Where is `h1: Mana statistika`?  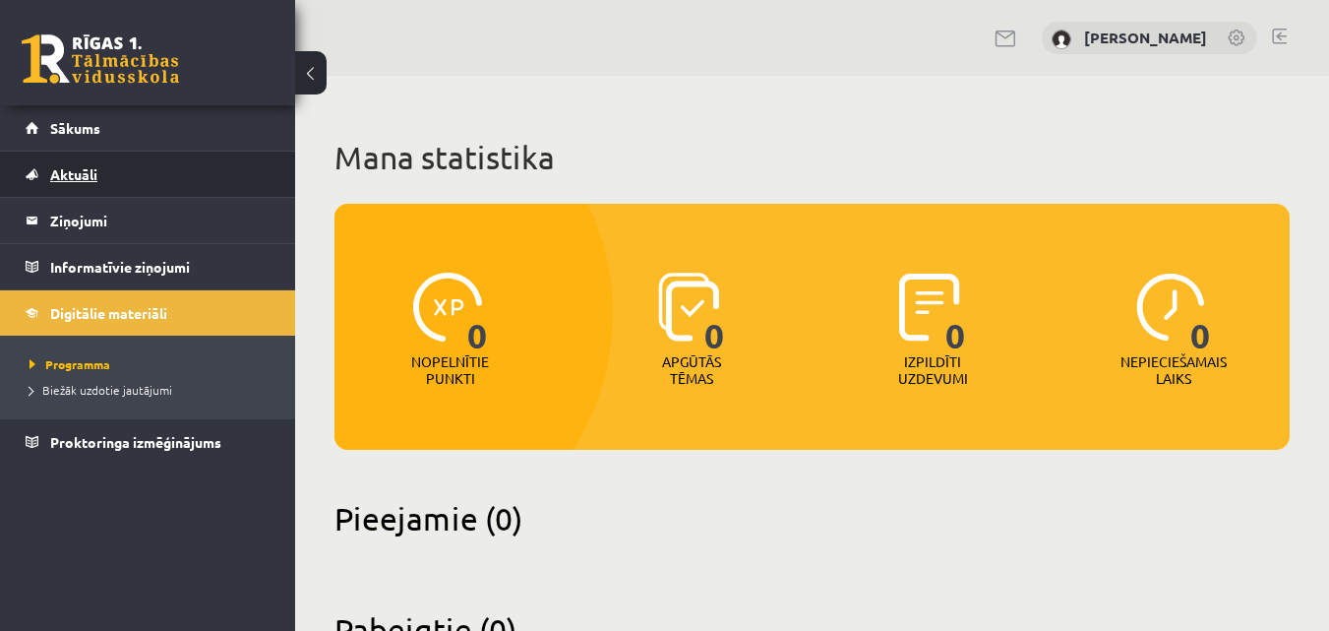 h1: Mana statistika is located at coordinates (812, 157).